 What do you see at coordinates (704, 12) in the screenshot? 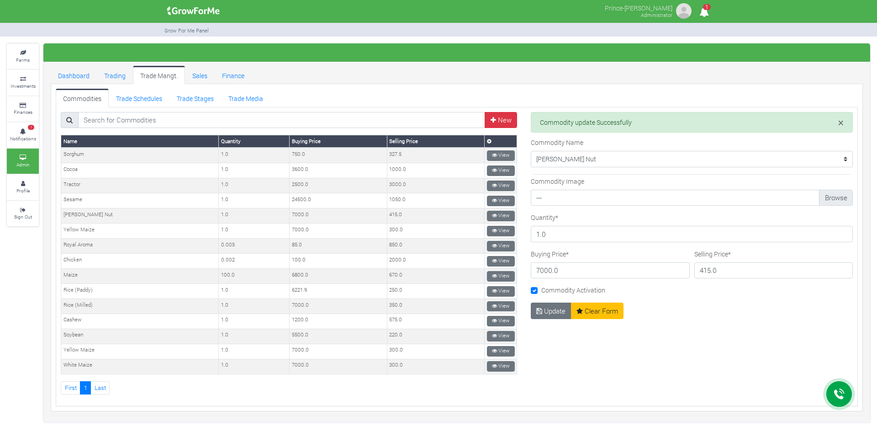
I see `i: Notifications` at bounding box center [704, 12].